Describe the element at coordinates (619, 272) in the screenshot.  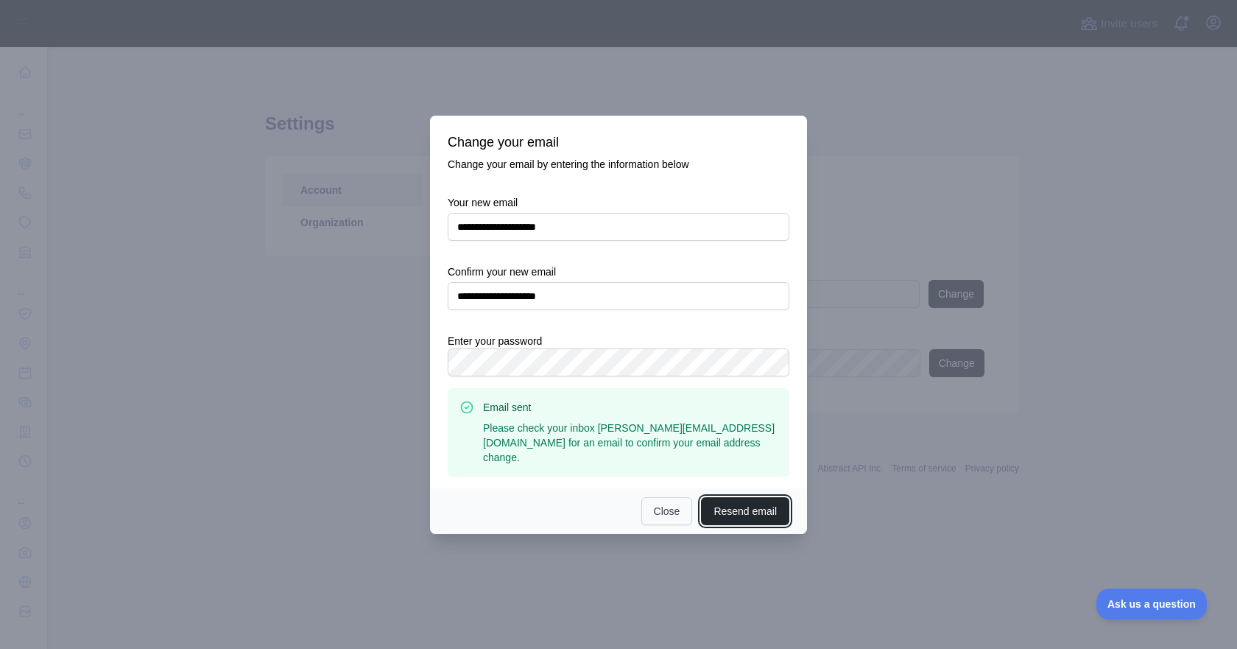
I see `label: Confirm your new email` at that location.